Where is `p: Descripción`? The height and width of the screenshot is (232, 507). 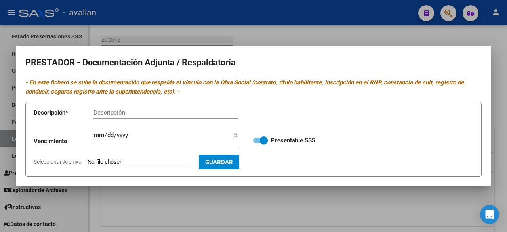 p: Descripción is located at coordinates (63, 113).